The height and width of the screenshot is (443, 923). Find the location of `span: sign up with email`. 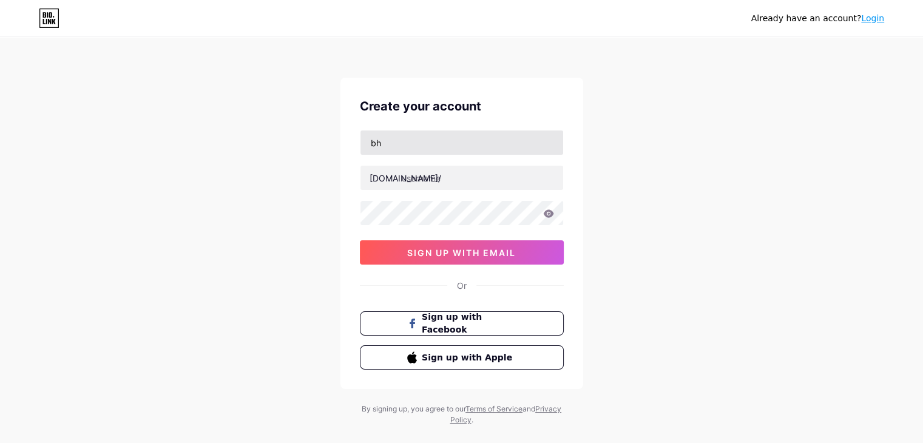

span: sign up with email is located at coordinates (461, 252).